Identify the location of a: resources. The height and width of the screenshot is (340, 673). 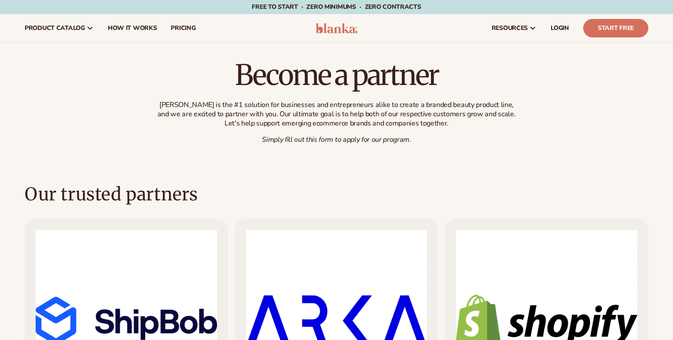
(514, 28).